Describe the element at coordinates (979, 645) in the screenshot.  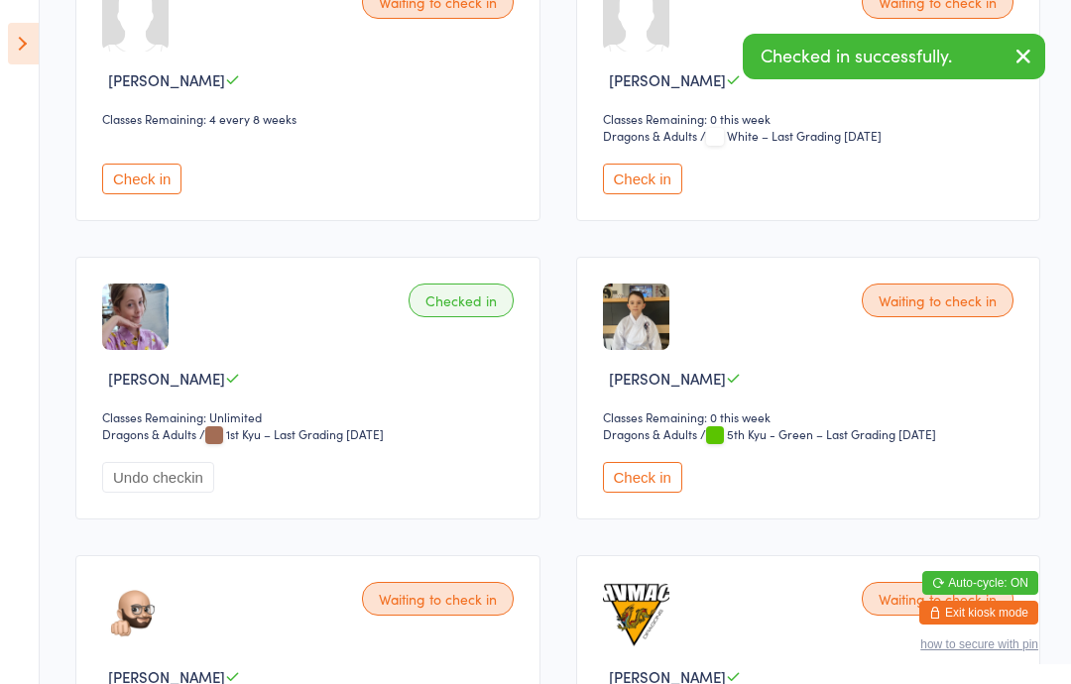
I see `button: how to secure with pin` at that location.